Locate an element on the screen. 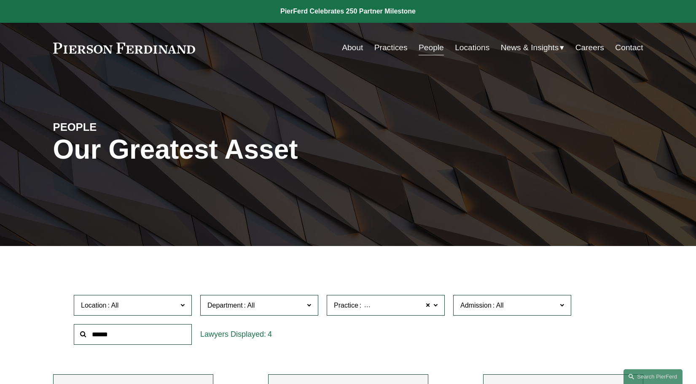  span: News & Insights is located at coordinates (530, 48).